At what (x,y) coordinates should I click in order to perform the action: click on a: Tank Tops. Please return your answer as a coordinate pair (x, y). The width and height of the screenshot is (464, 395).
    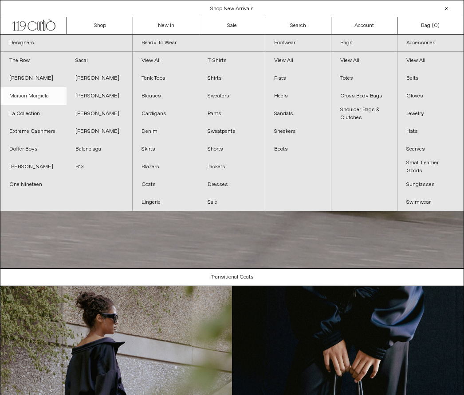
    Looking at the image, I should click on (165, 78).